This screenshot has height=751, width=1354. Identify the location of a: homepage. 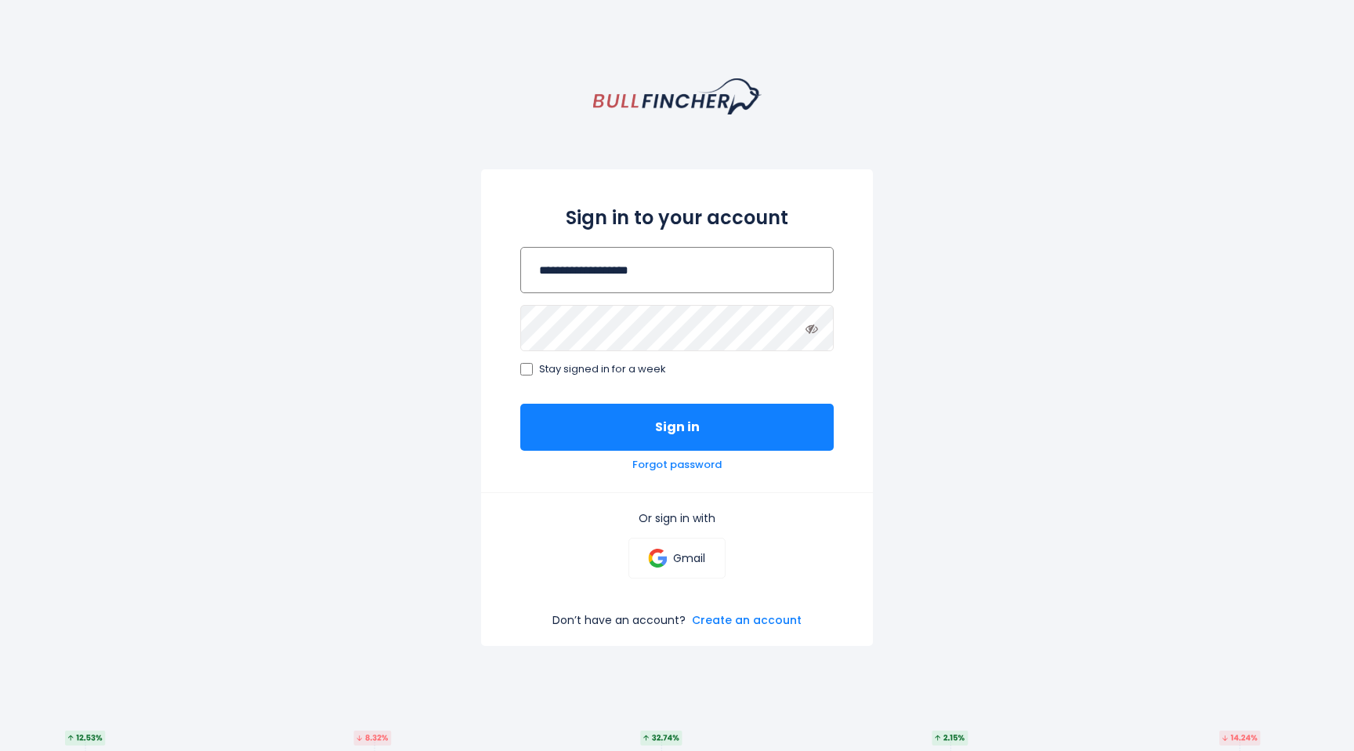
(677, 96).